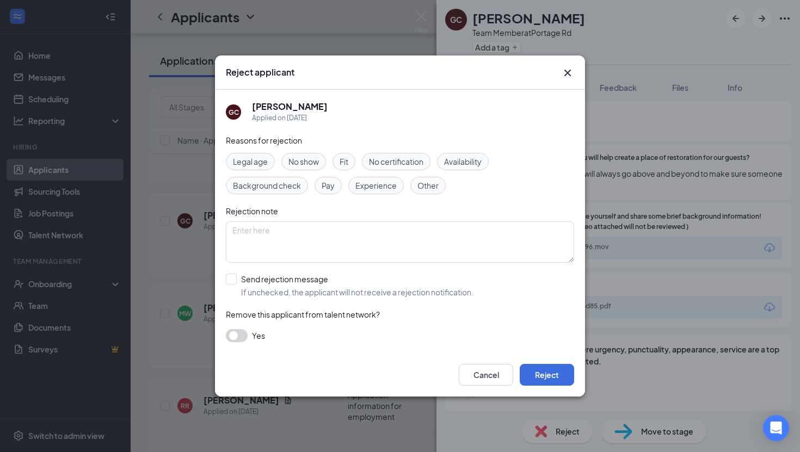  Describe the element at coordinates (328, 185) in the screenshot. I see `span: Pay` at that location.